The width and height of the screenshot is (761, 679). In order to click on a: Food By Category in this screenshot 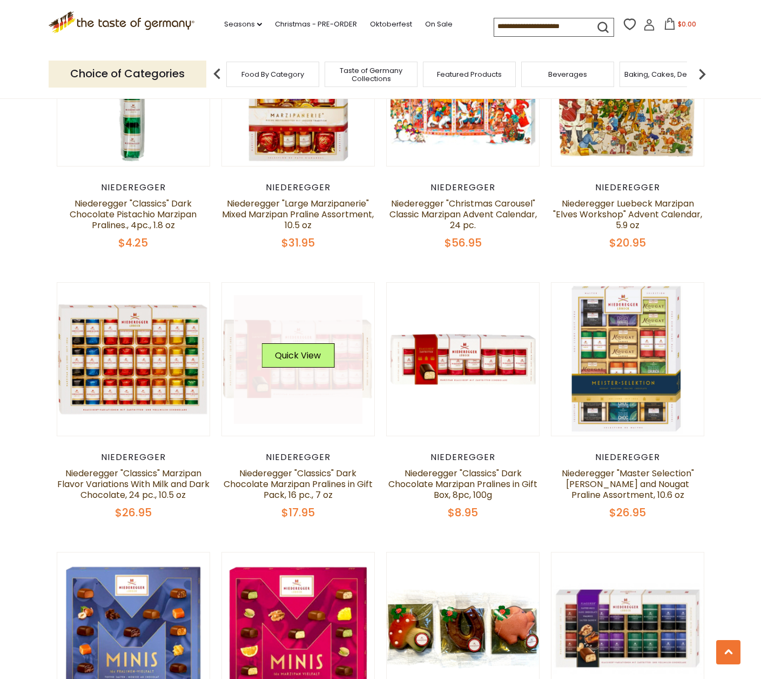, I will do `click(273, 74)`.